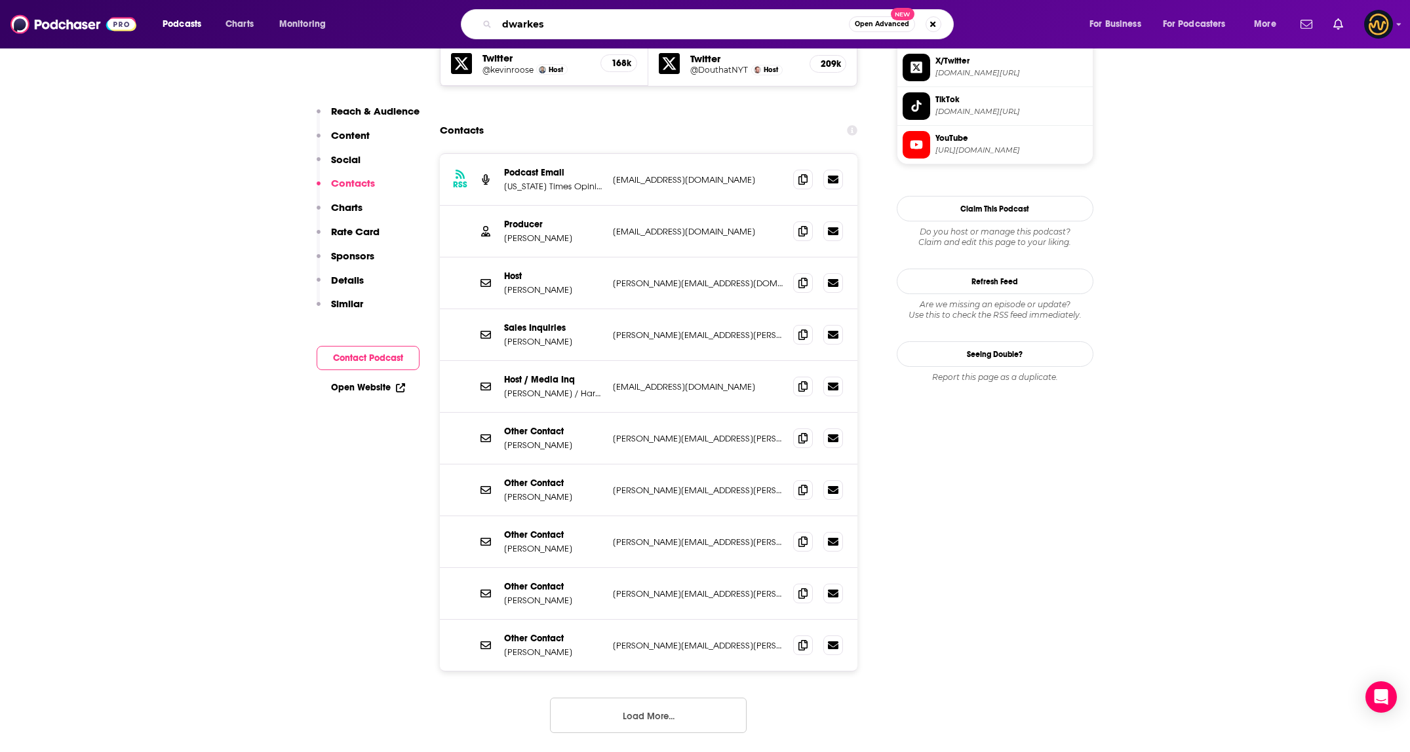 This screenshot has width=1410, height=752. What do you see at coordinates (1011, 61) in the screenshot?
I see `span: X/Twitter` at bounding box center [1011, 61].